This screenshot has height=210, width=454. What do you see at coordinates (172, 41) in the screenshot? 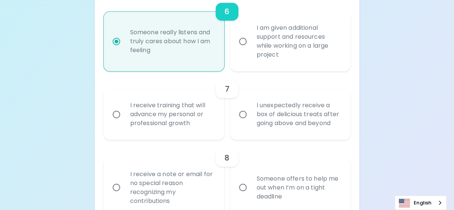
I see `div: Someone really listens and truly cares about how I am feeling` at bounding box center [172, 41].